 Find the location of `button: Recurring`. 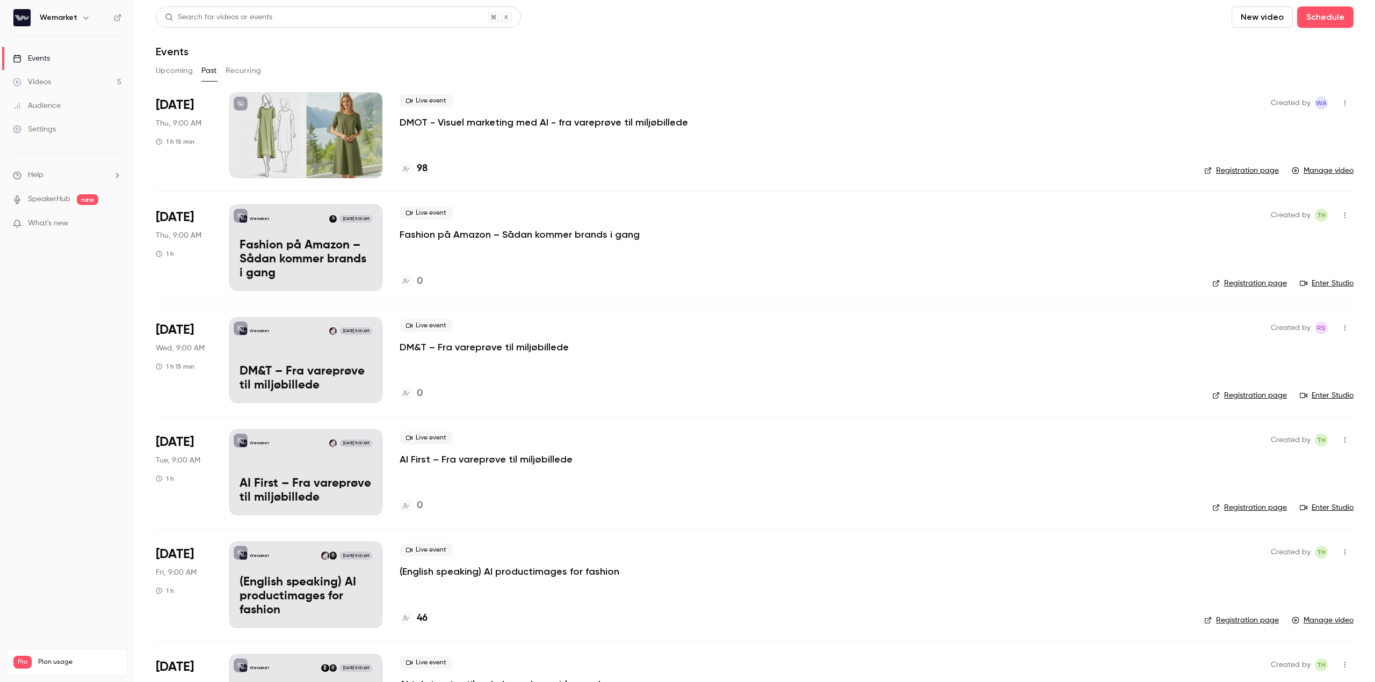

button: Recurring is located at coordinates (243, 71).